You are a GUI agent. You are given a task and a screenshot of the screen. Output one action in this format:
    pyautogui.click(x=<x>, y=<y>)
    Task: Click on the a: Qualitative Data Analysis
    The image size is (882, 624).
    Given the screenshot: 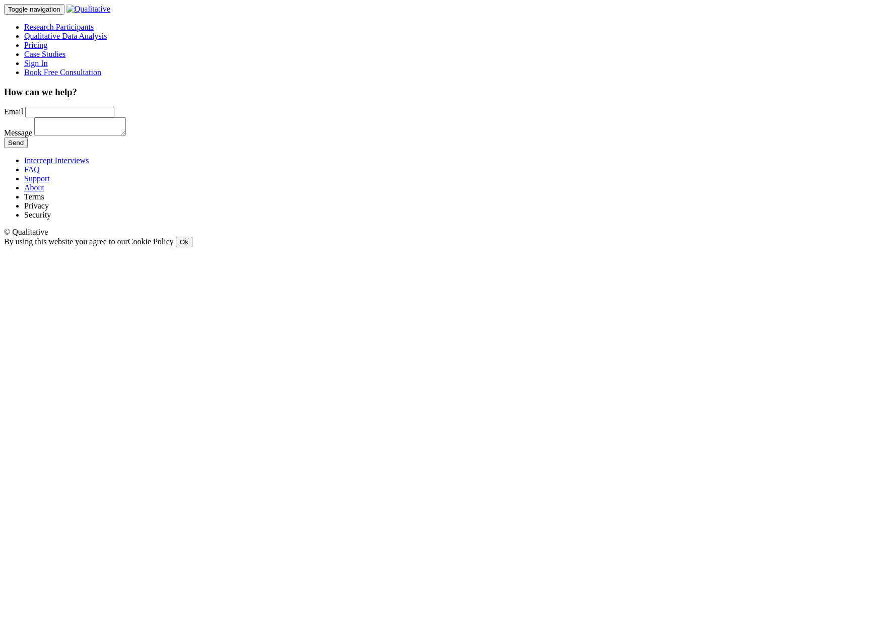 What is the action you would take?
    pyautogui.click(x=65, y=36)
    